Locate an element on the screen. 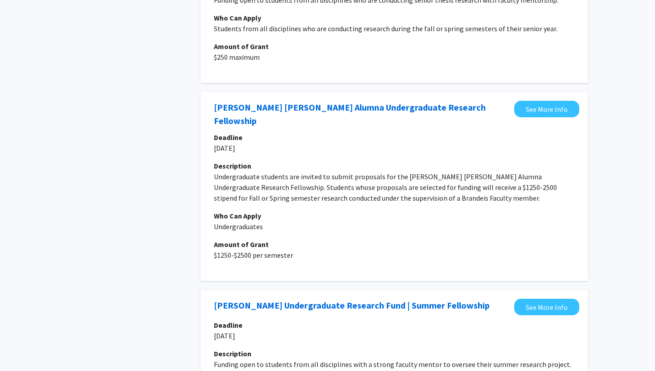 This screenshot has height=371, width=655. p: $250 maximum is located at coordinates (394, 57).